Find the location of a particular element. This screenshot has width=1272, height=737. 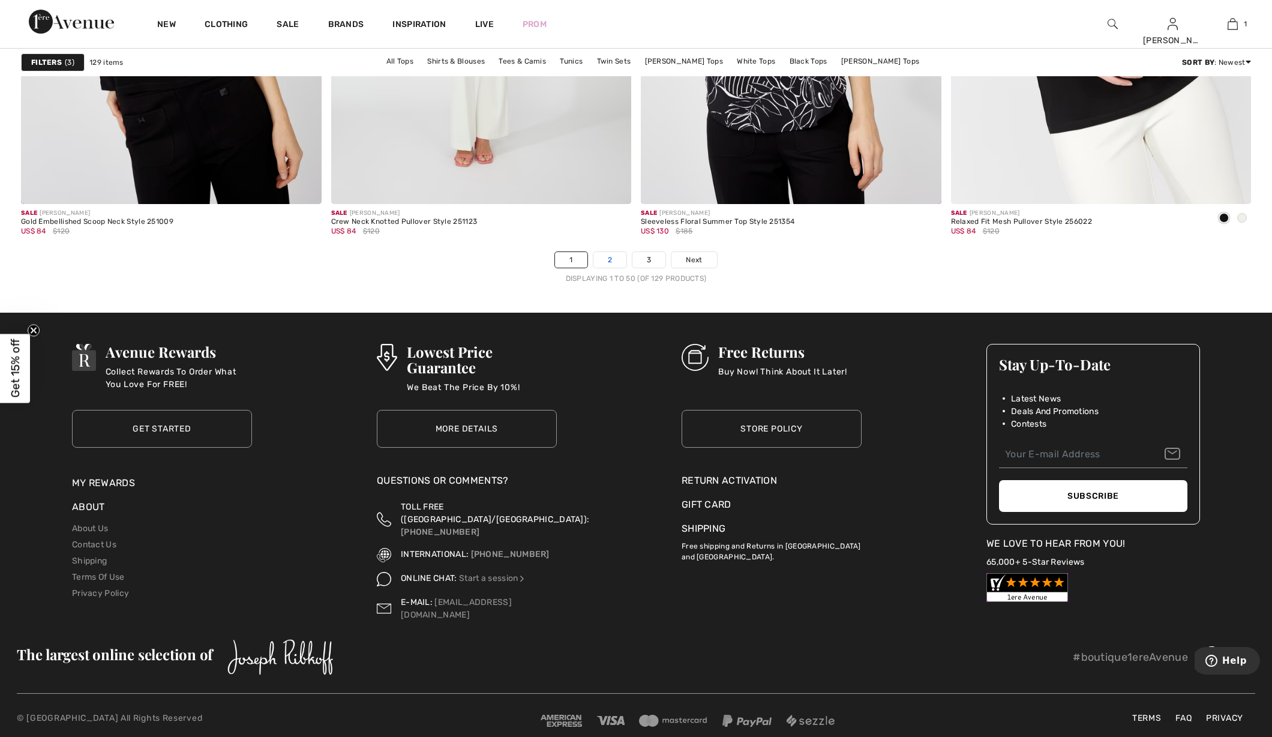

img: 1ère Avenue is located at coordinates (71, 22).